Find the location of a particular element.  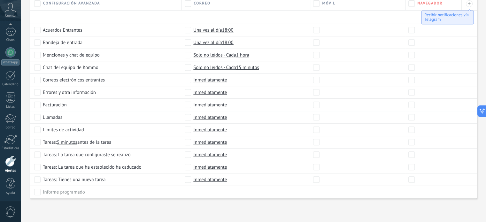

span: Tareas: Tienes una nueva tarea is located at coordinates (74, 180).